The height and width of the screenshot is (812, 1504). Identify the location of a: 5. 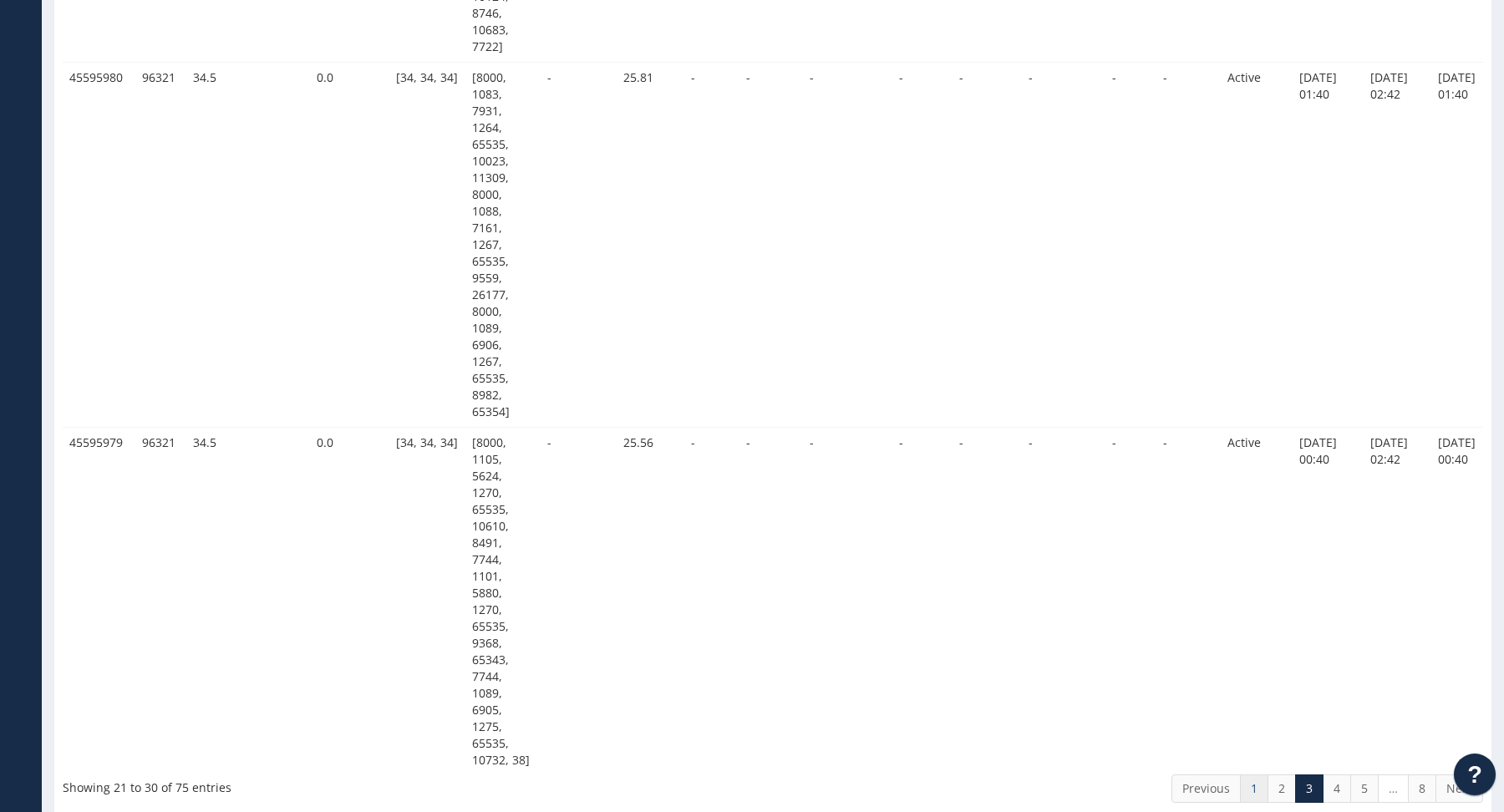
(1365, 789).